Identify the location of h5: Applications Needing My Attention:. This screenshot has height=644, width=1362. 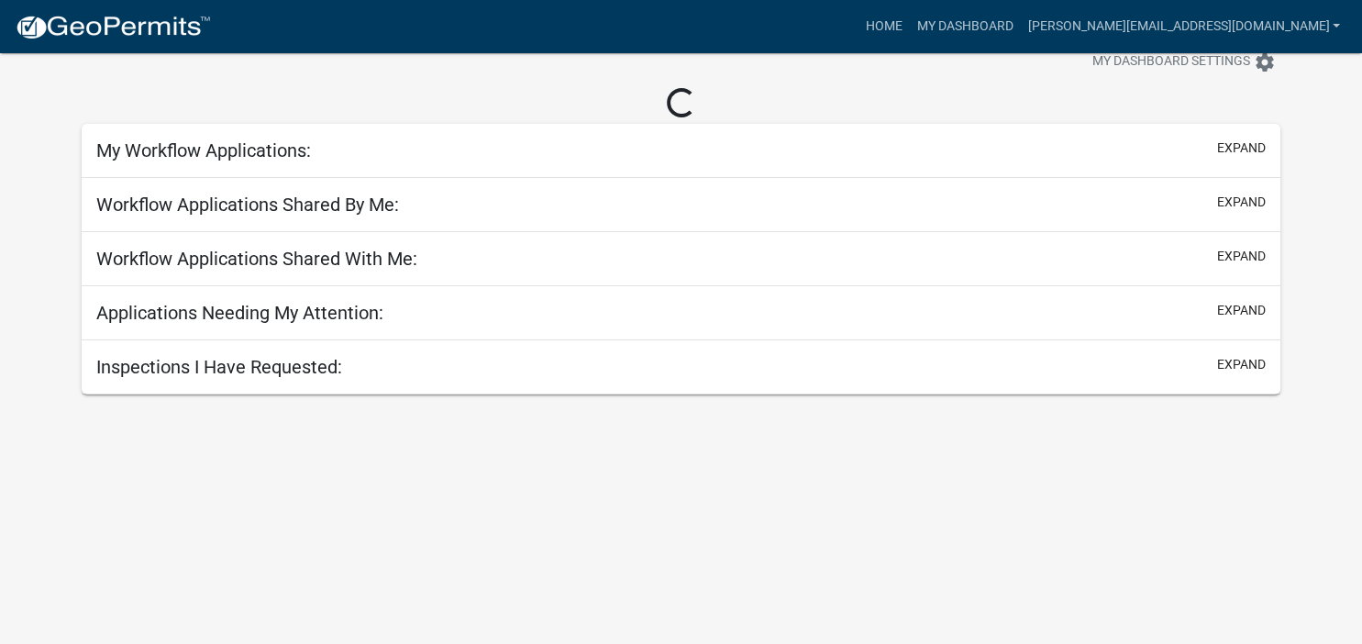
(239, 313).